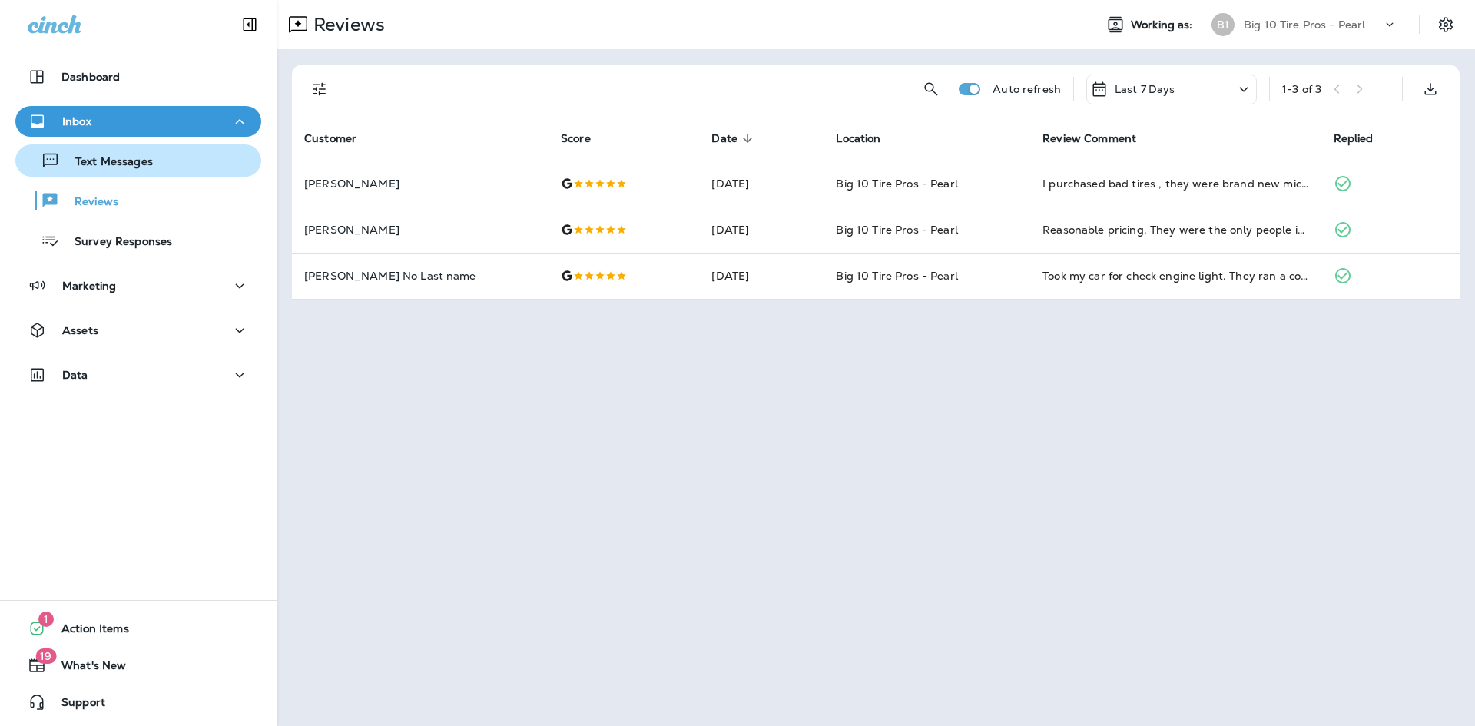 The height and width of the screenshot is (726, 1475). What do you see at coordinates (106, 162) in the screenshot?
I see `p: Text Messages` at bounding box center [106, 162].